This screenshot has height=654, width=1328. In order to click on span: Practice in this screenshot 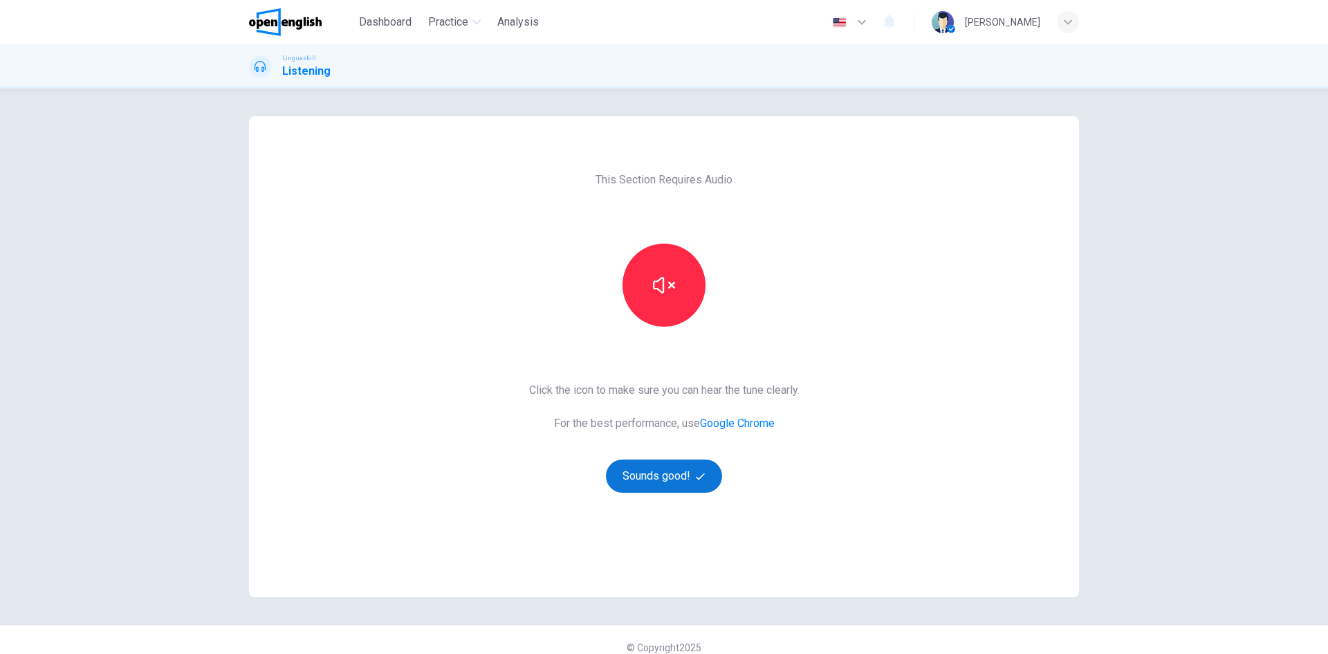, I will do `click(448, 22)`.